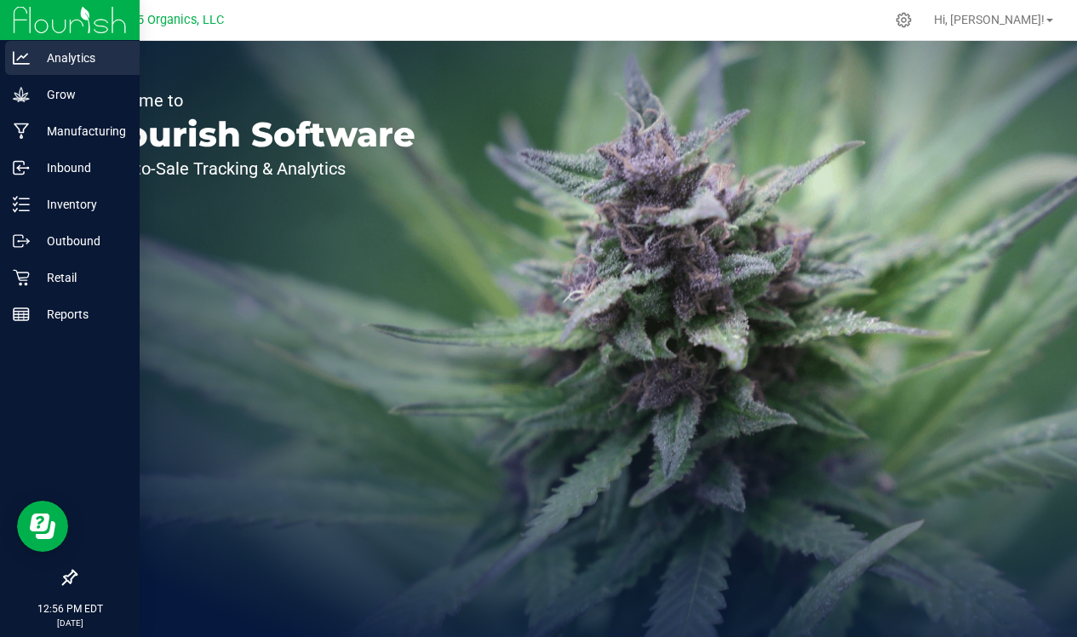 Image resolution: width=1077 pixels, height=637 pixels. Describe the element at coordinates (174, 20) in the screenshot. I see `span: 845 Organics, LLC` at that location.